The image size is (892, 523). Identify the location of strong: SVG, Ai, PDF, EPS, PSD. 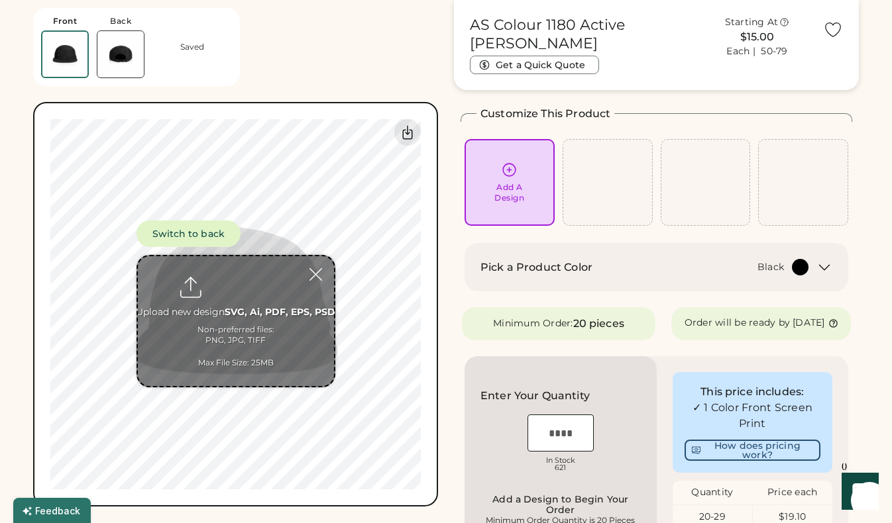
(280, 312).